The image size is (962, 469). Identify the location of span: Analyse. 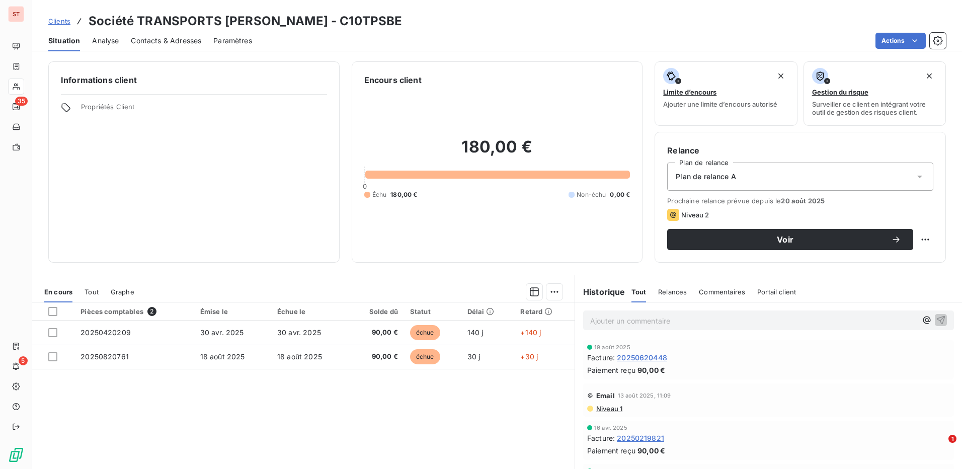
(105, 41).